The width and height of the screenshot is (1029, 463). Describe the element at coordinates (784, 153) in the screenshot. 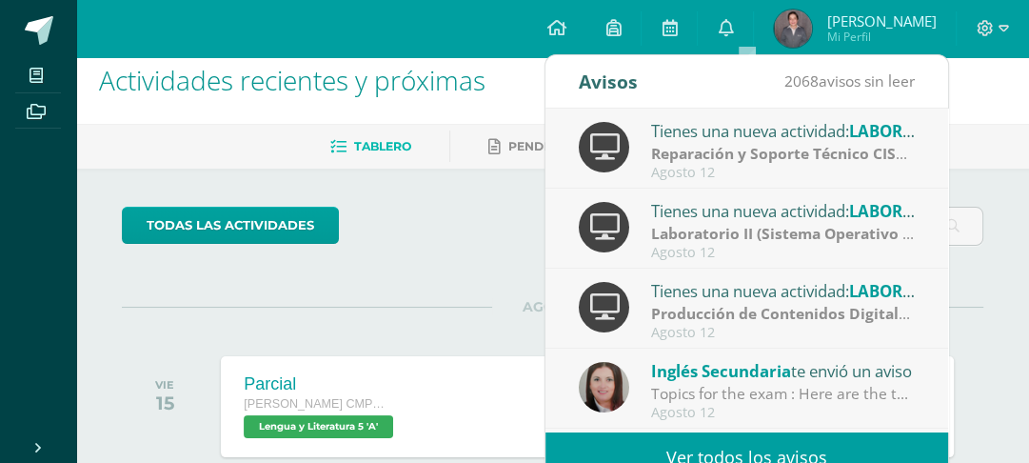

I see `strong: Reparación y Soporte Técnico CISCO` at that location.